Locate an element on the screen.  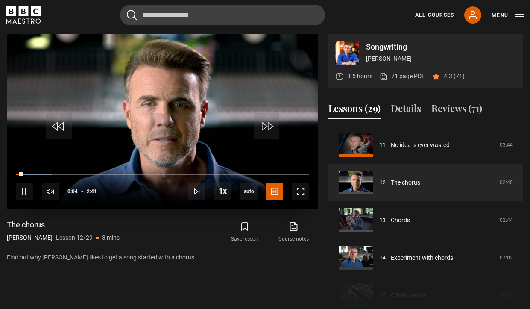
a: 71 page PDF is located at coordinates (402, 76).